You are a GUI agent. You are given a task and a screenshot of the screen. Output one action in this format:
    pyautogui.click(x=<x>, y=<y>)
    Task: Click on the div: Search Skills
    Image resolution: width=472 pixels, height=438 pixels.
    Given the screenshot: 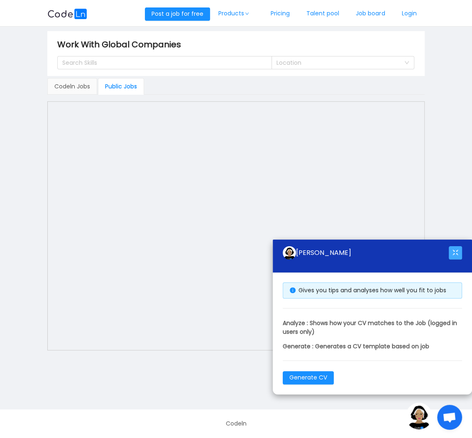 What is the action you would take?
    pyautogui.click(x=161, y=63)
    